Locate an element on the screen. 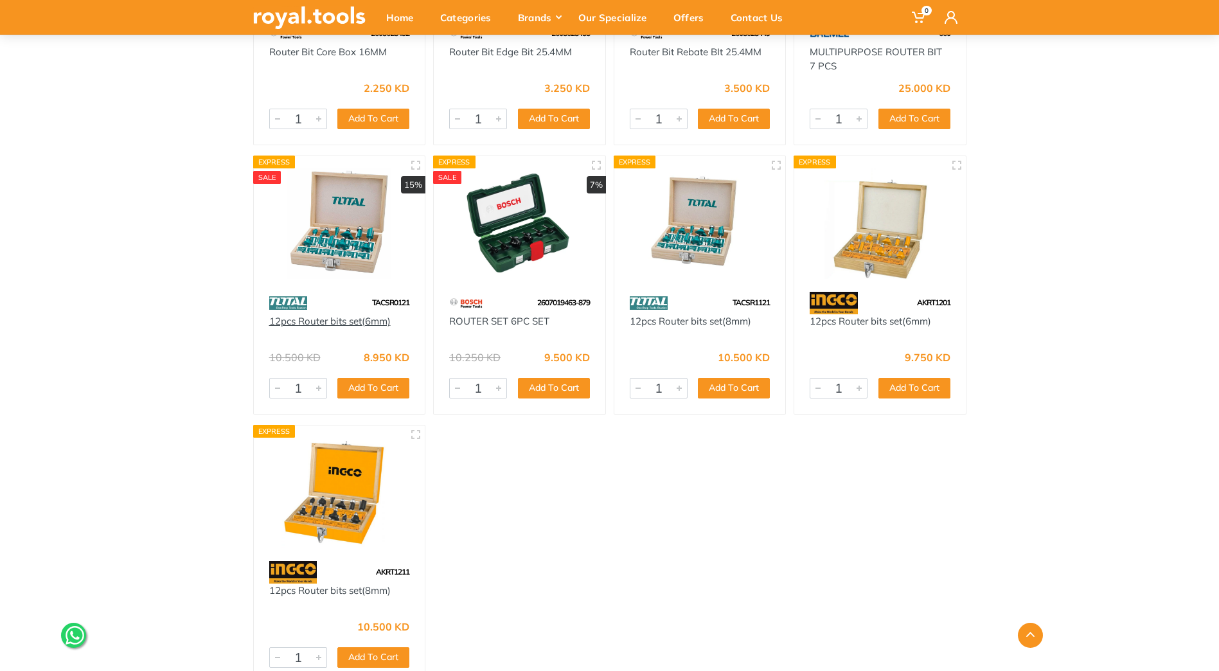  span: AKRT1201 is located at coordinates (933, 302).